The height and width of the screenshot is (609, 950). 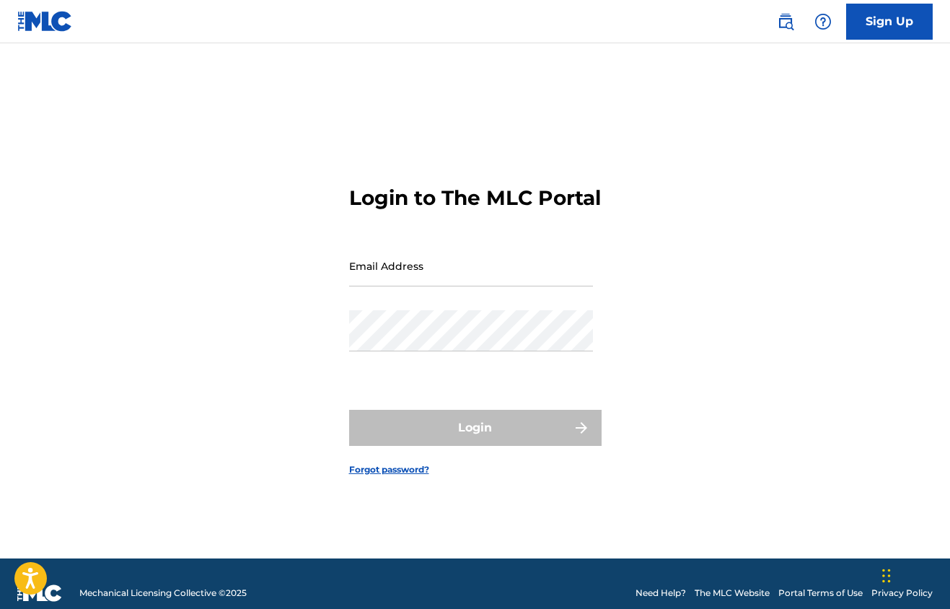 I want to click on span: Mechanical Licensing Collective © 2025, so click(x=163, y=593).